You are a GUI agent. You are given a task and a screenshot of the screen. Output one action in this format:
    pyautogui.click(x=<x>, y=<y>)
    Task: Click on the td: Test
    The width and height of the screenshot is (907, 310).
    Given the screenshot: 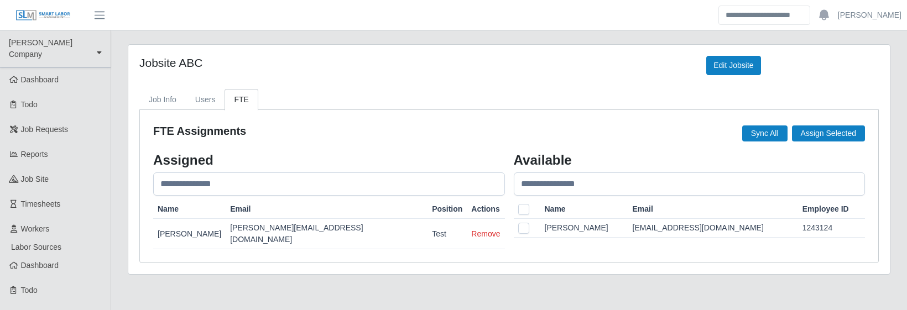 What is the action you would take?
    pyautogui.click(x=447, y=234)
    